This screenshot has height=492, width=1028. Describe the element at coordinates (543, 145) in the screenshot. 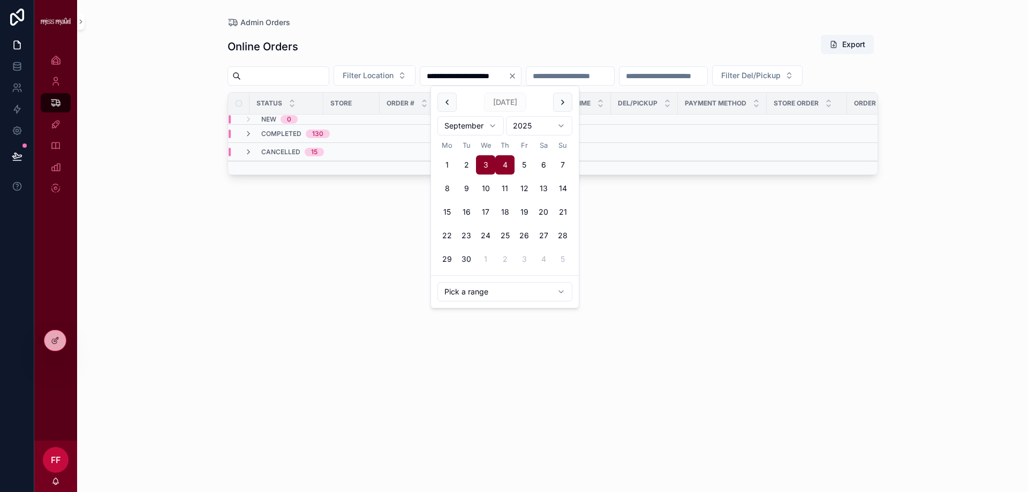

I see `th: Saturday` at that location.